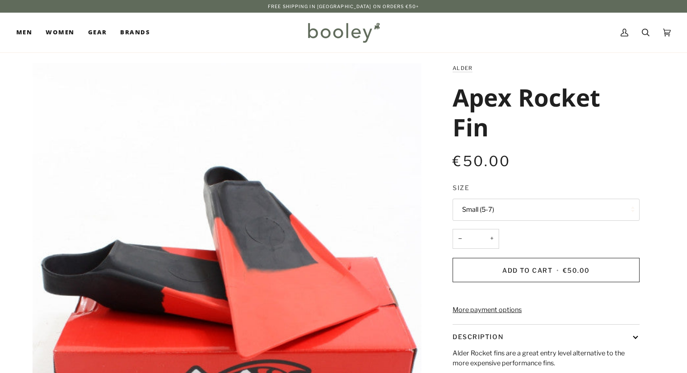 The height and width of the screenshot is (373, 687). I want to click on span: Gear, so click(98, 33).